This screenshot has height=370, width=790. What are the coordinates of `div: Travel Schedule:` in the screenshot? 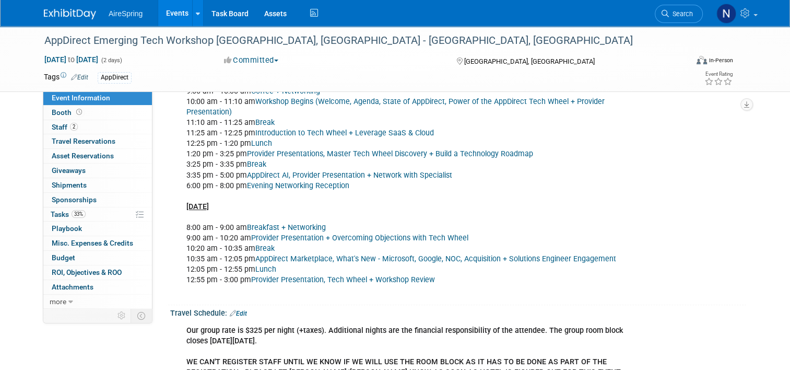 It's located at (458, 312).